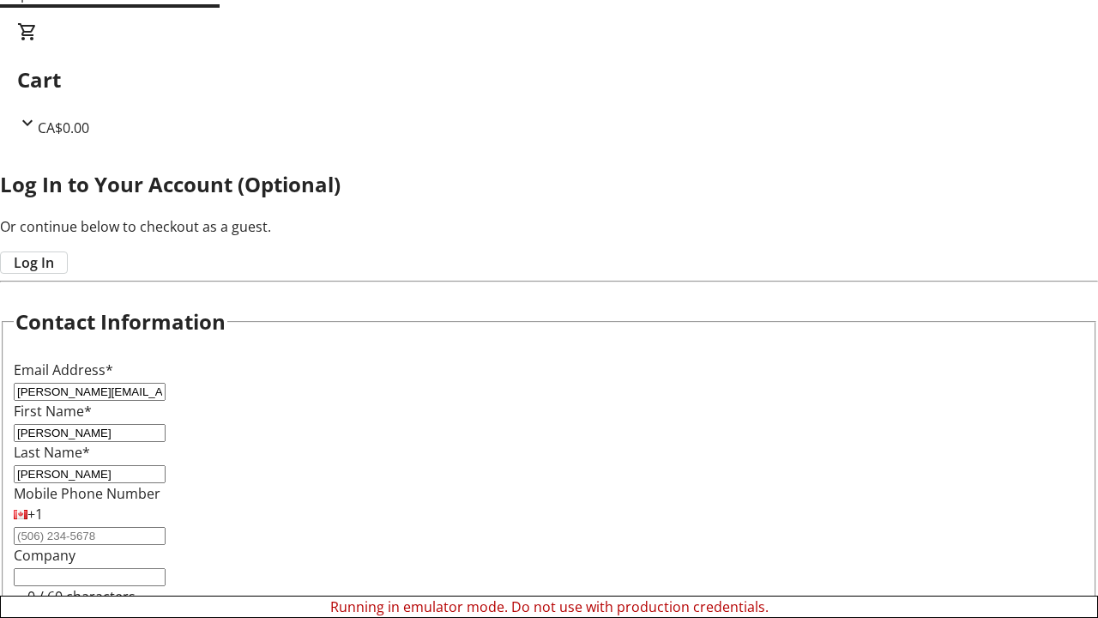 The image size is (1098, 618). I want to click on div: CartCA$0.00, so click(549, 80).